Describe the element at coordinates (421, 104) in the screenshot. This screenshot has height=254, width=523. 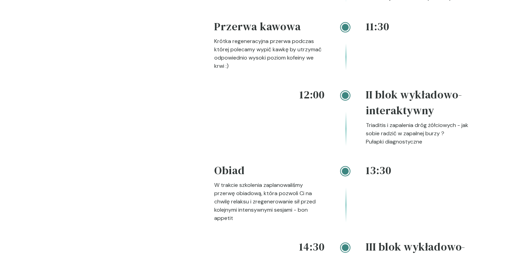
I see `h4: II blok wykładowo-interaktywny` at that location.